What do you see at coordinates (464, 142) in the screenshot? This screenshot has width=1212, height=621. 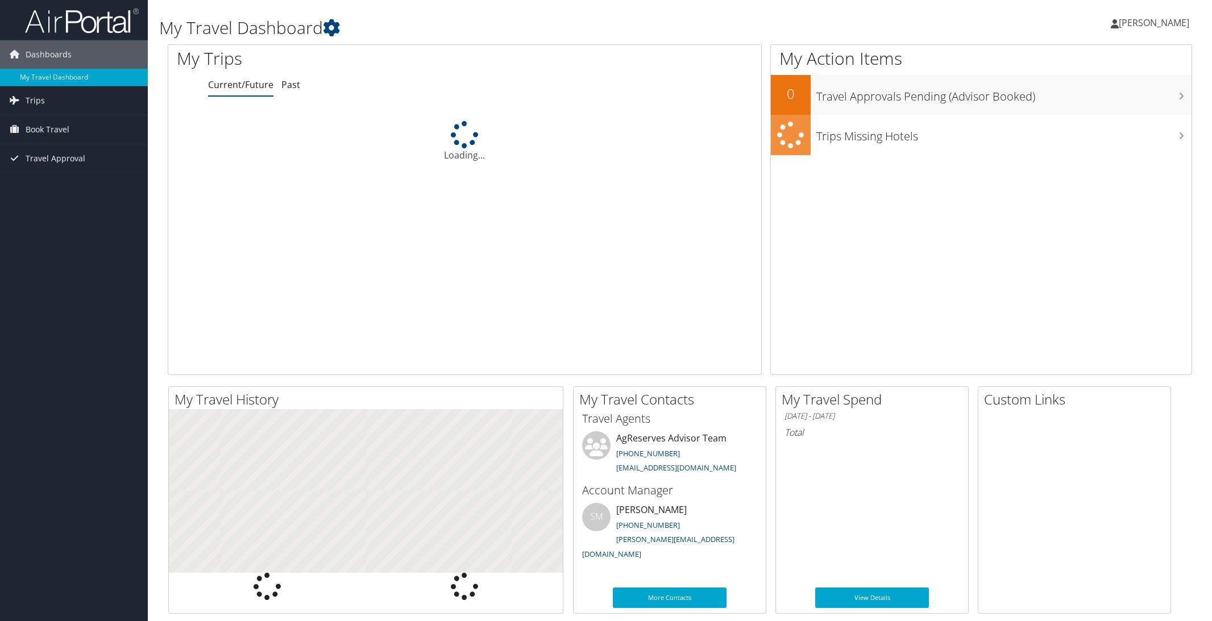 I see `div: Loading...` at bounding box center [464, 142].